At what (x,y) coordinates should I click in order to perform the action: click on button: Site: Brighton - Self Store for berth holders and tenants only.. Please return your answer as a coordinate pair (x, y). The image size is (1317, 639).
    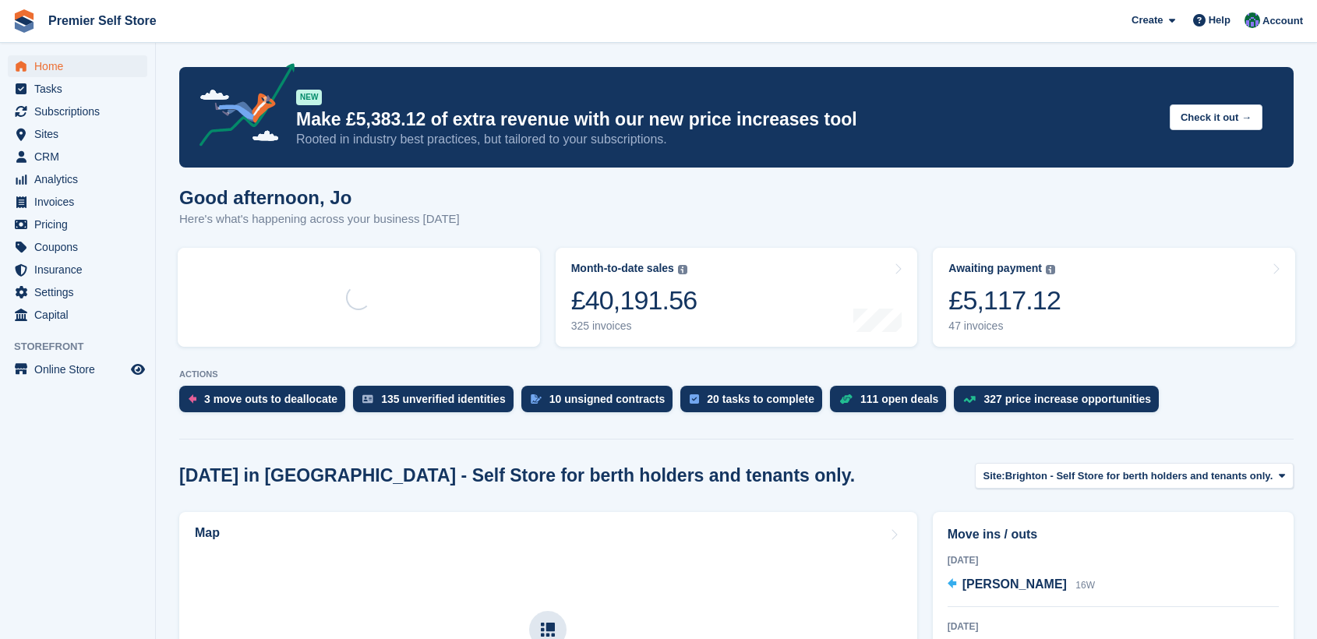
    Looking at the image, I should click on (1134, 475).